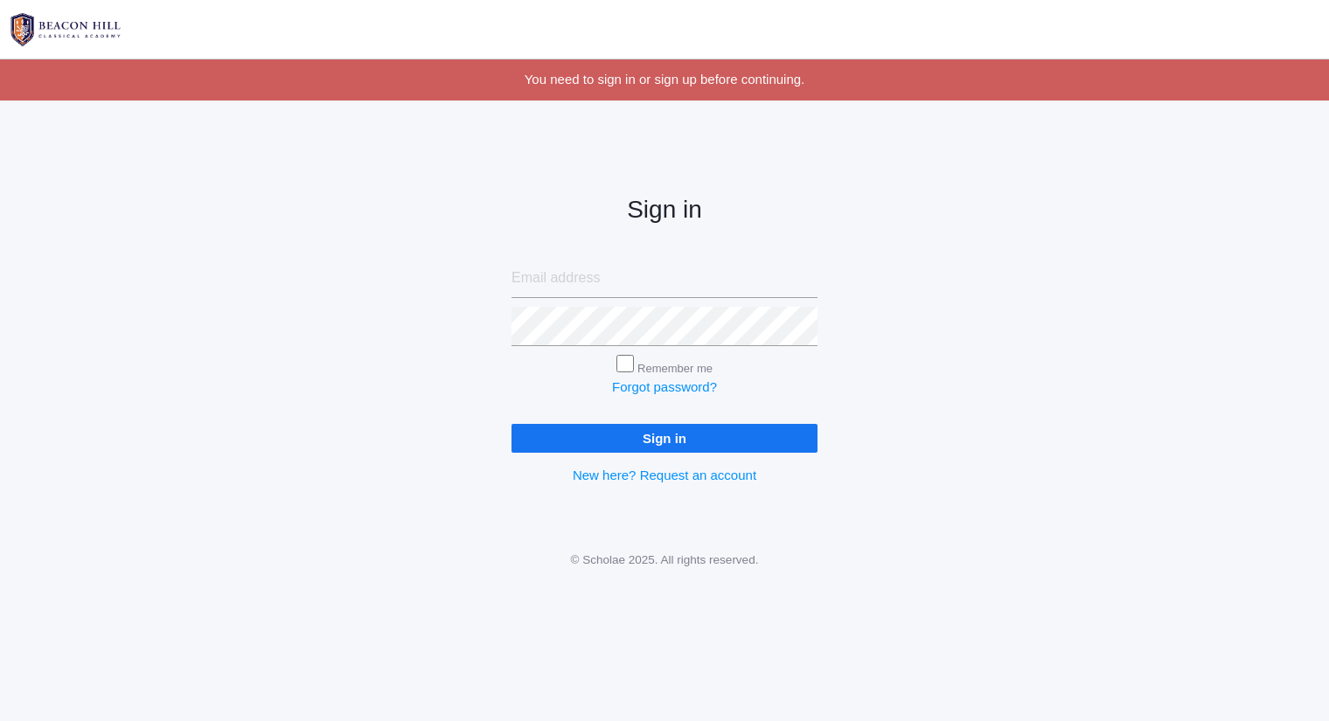 The height and width of the screenshot is (721, 1329). I want to click on label: Remember me, so click(675, 368).